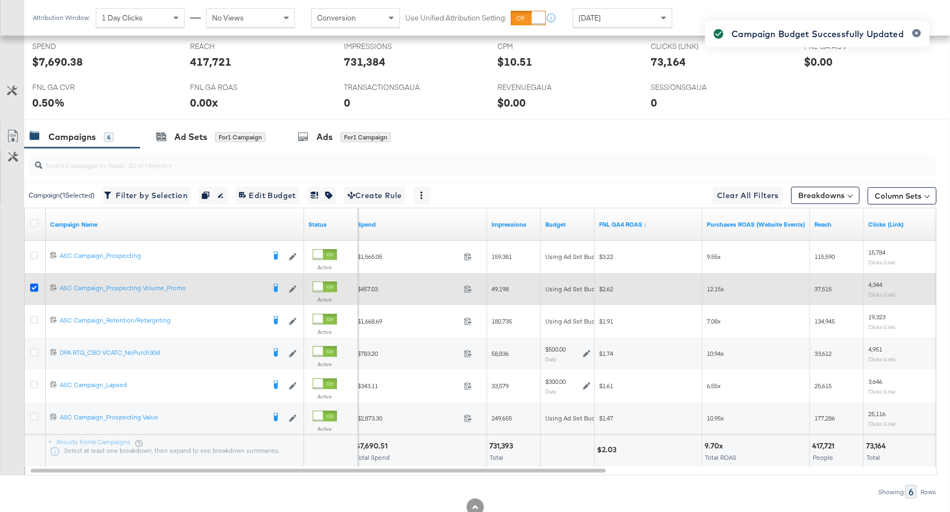 The image size is (950, 512). Describe the element at coordinates (449, 160) in the screenshot. I see `input: Search Campaigns by Name, ID or Objective` at that location.